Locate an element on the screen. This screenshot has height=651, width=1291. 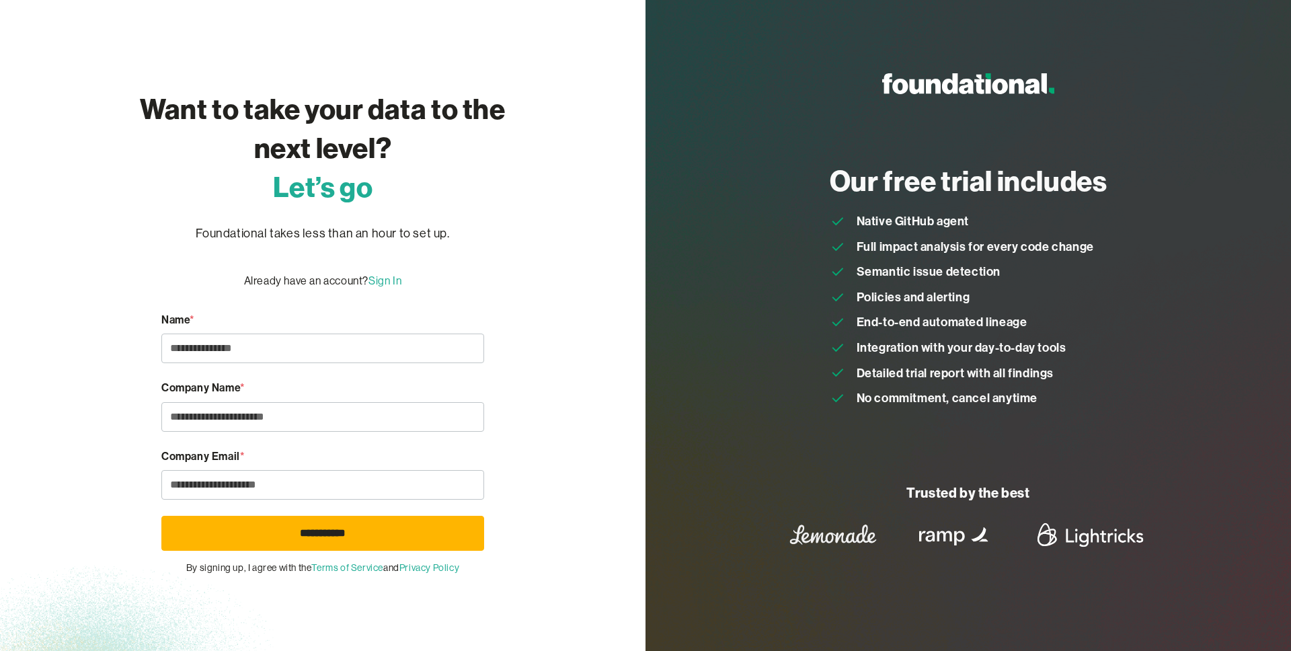
p: Foundational takes less than an hour to set up. is located at coordinates (322, 234).